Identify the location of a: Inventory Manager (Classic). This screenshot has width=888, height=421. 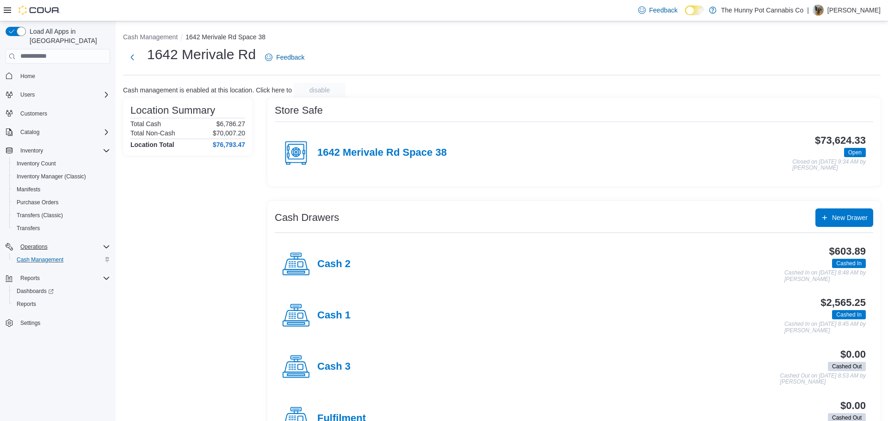
(51, 177).